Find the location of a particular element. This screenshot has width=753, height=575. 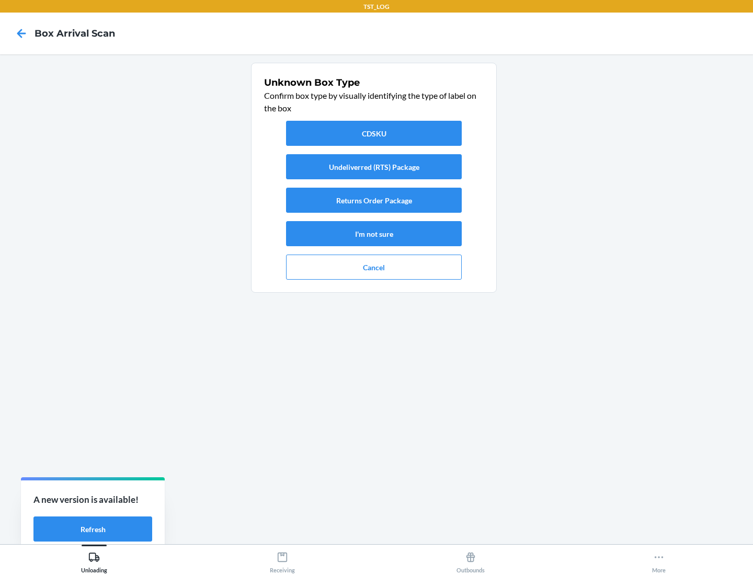

p: A new version is available! is located at coordinates (93, 500).